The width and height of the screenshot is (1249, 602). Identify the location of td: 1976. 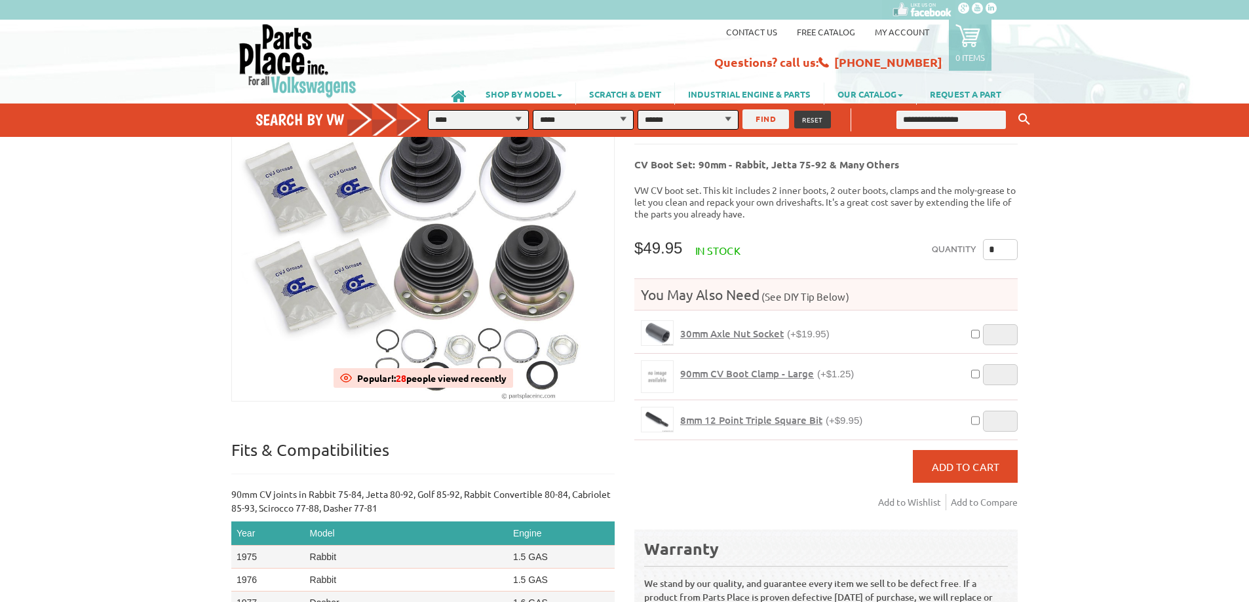
(268, 580).